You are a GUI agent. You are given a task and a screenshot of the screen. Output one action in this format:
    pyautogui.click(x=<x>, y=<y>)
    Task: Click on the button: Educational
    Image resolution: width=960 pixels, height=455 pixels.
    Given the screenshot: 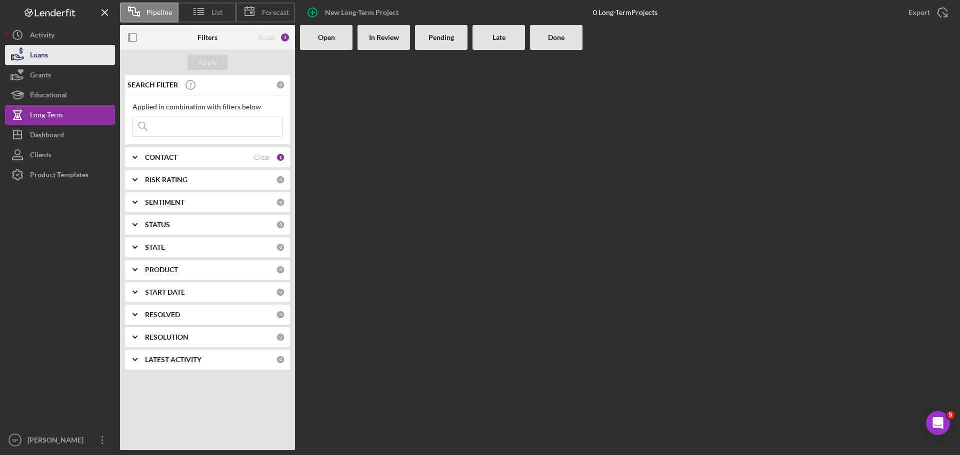 What is the action you would take?
    pyautogui.click(x=60, y=95)
    